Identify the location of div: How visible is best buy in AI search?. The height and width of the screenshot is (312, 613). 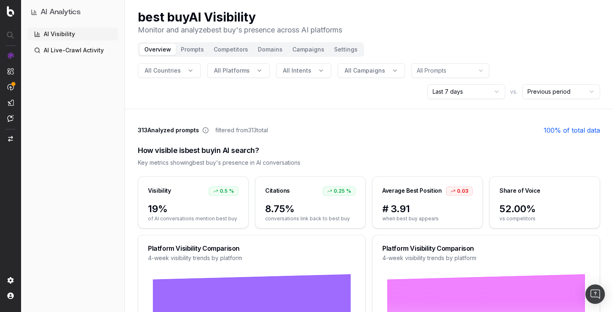
(369, 150).